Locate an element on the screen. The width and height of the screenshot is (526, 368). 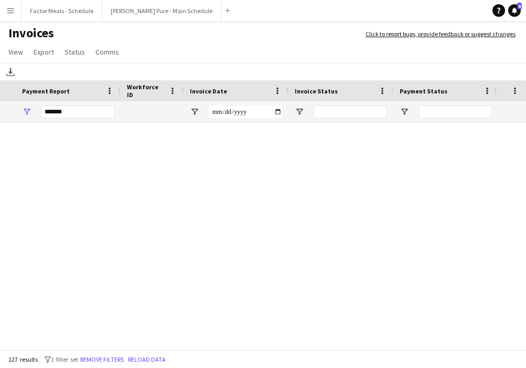
span: Comms is located at coordinates (107, 52).